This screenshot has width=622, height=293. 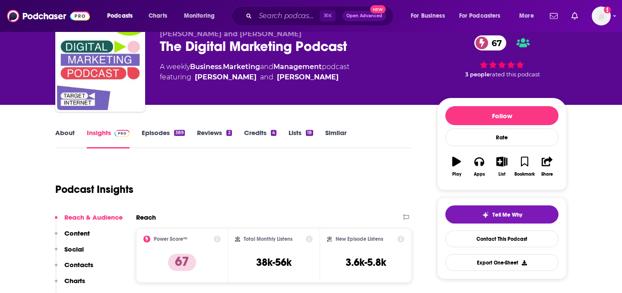 What do you see at coordinates (158, 16) in the screenshot?
I see `a: Charts` at bounding box center [158, 16].